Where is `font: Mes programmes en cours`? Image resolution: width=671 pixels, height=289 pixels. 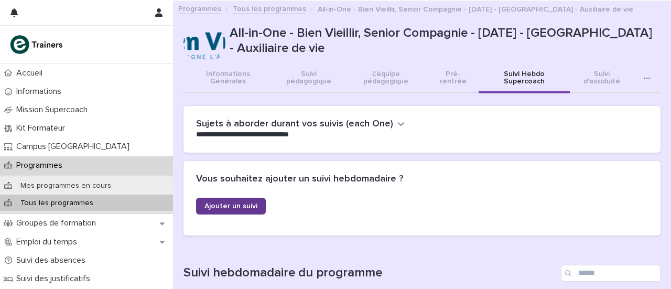
font: Mes programmes en cours is located at coordinates (66, 186).